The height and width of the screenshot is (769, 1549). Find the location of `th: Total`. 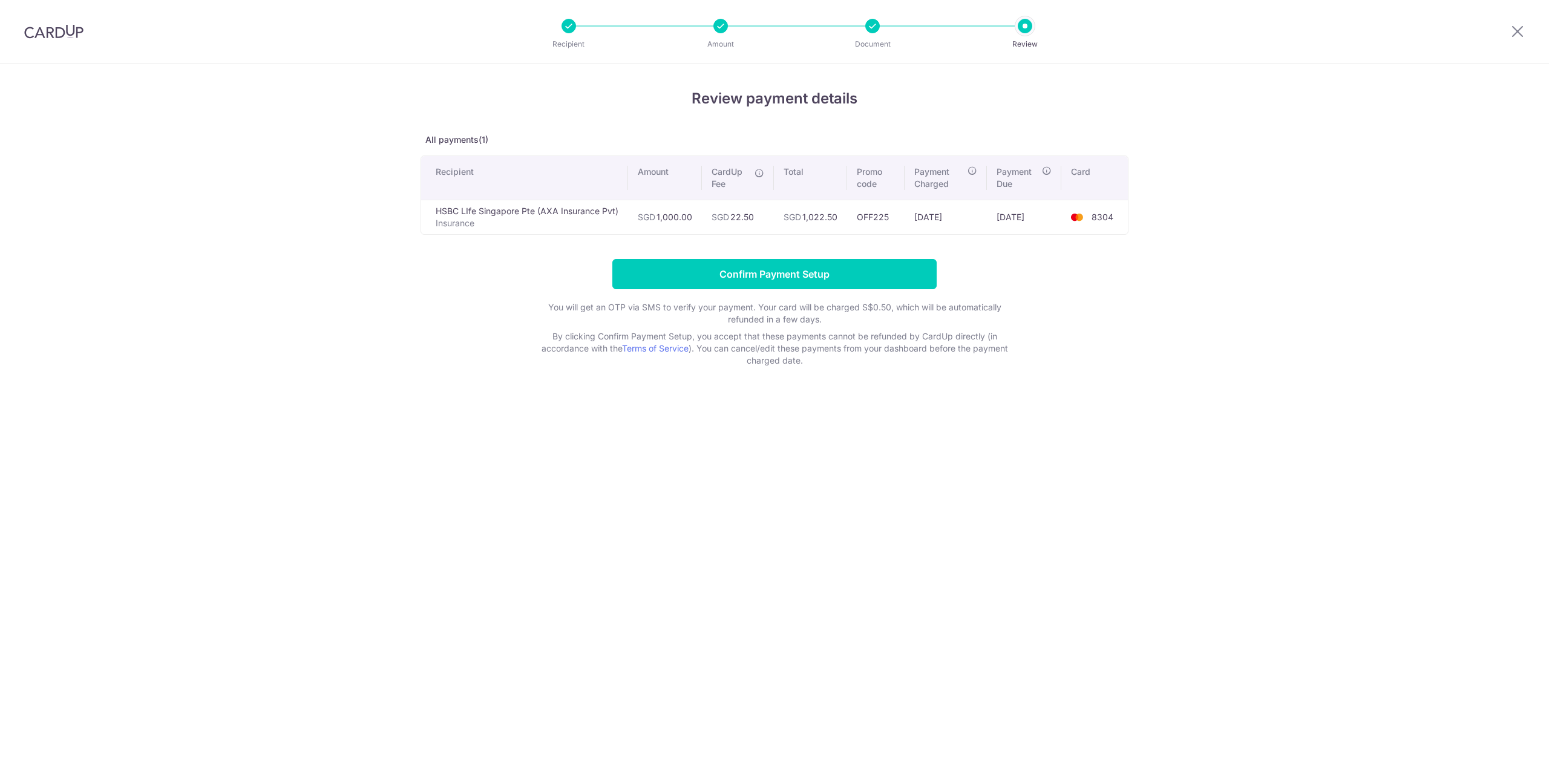

th: Total is located at coordinates (810, 178).